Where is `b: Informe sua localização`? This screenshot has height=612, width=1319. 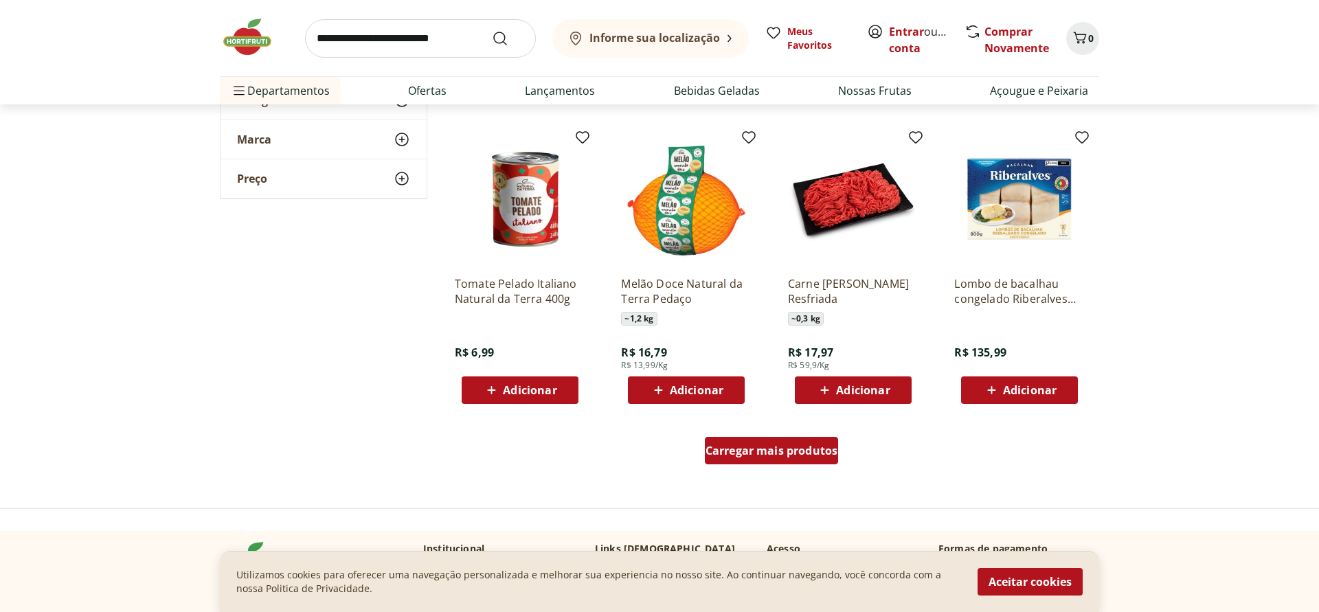
b: Informe sua localização is located at coordinates (654, 38).